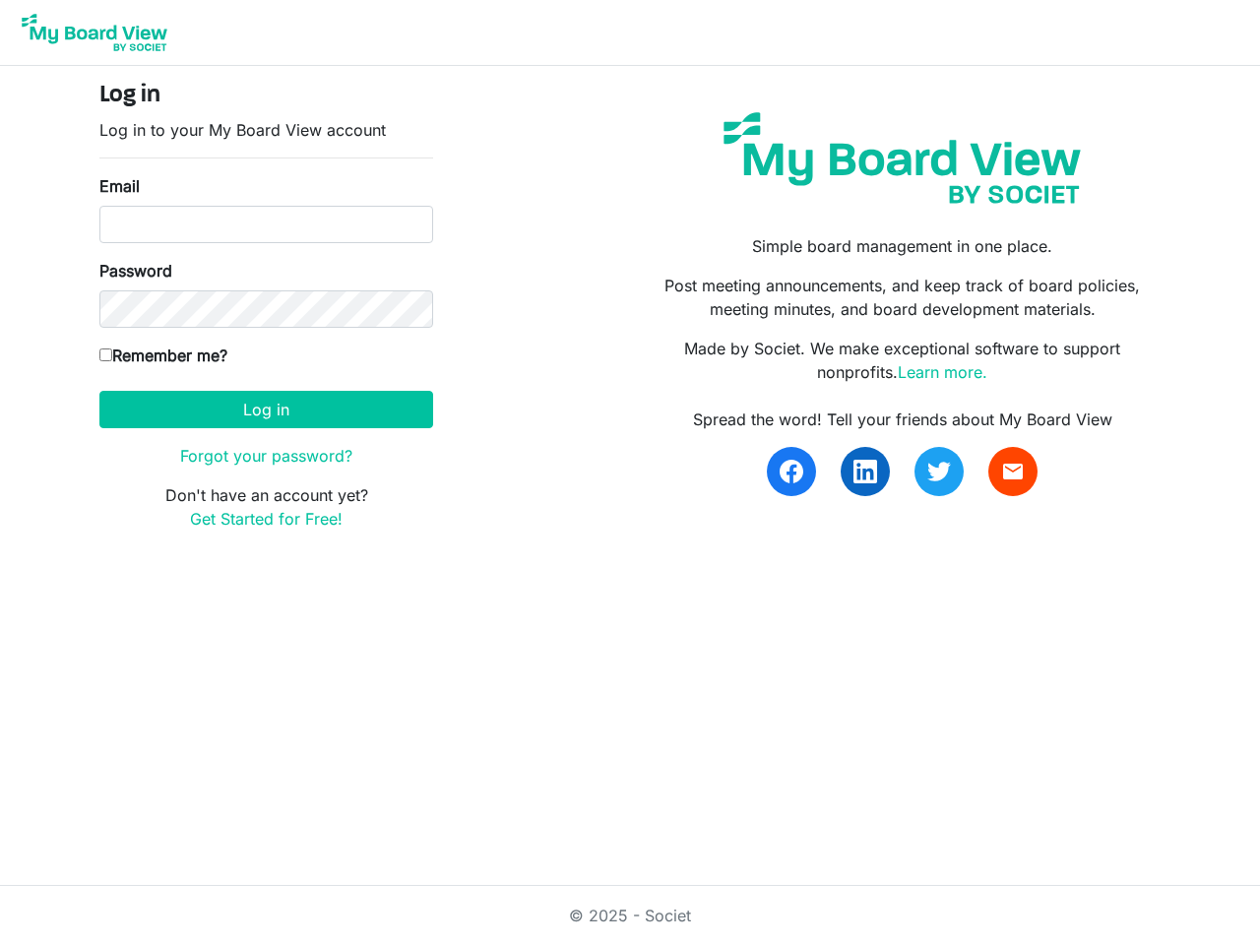  Describe the element at coordinates (902, 360) in the screenshot. I see `p: Made by Societ. We make exceptional software to support nonprofits.` at that location.